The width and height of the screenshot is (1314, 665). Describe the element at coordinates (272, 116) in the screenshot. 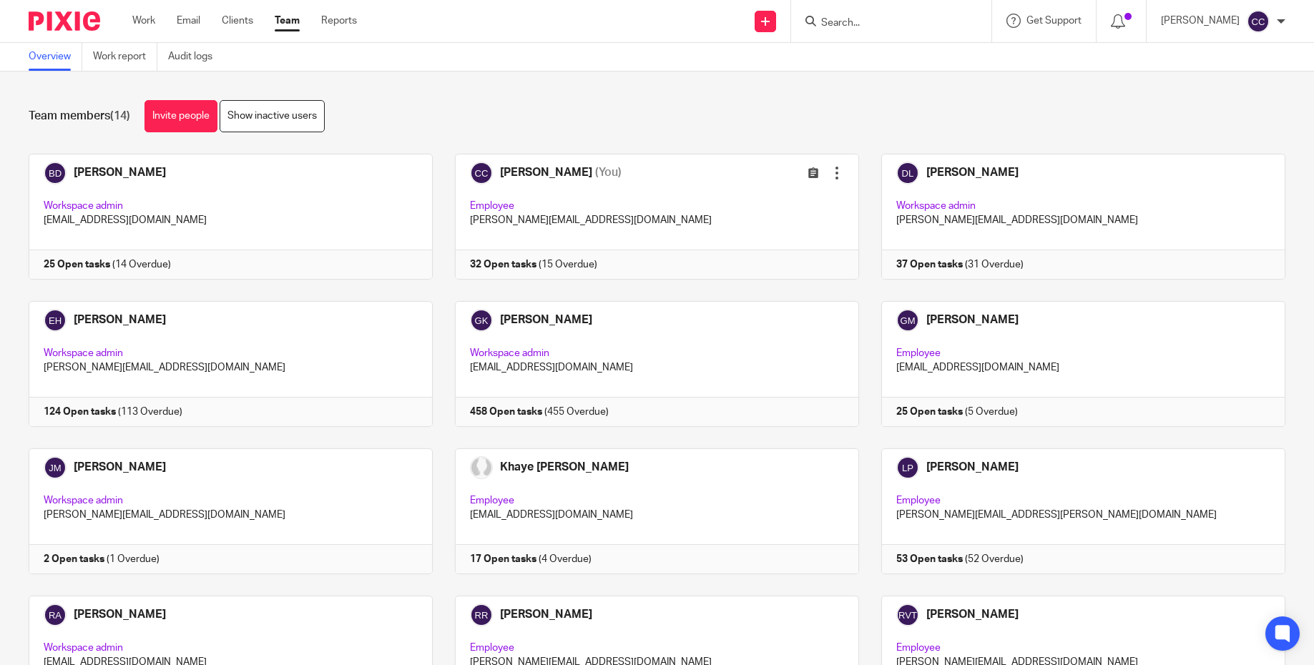

I see `a: Show inactive users` at that location.